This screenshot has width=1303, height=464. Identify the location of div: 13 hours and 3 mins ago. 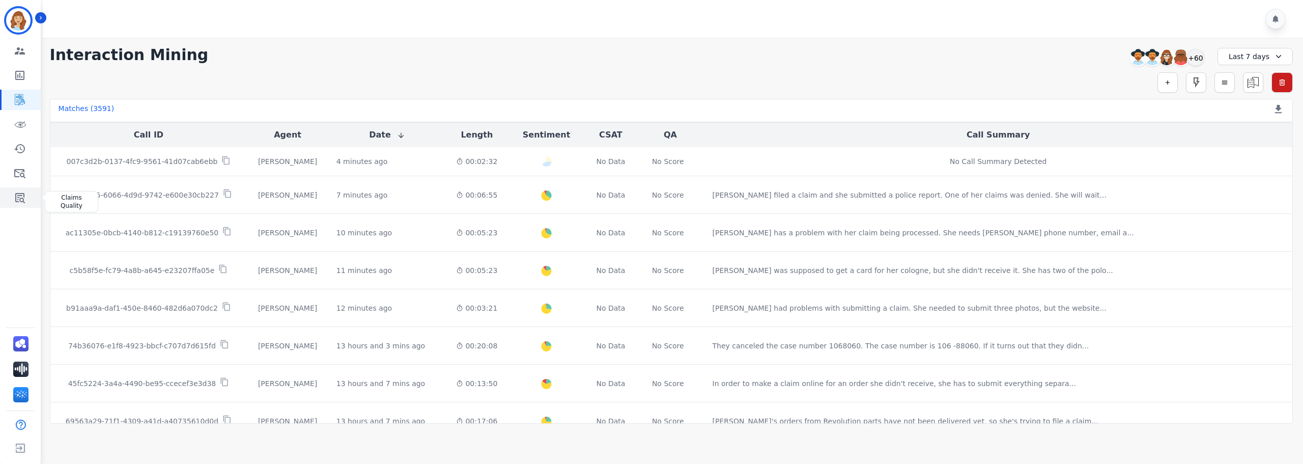
(381, 346).